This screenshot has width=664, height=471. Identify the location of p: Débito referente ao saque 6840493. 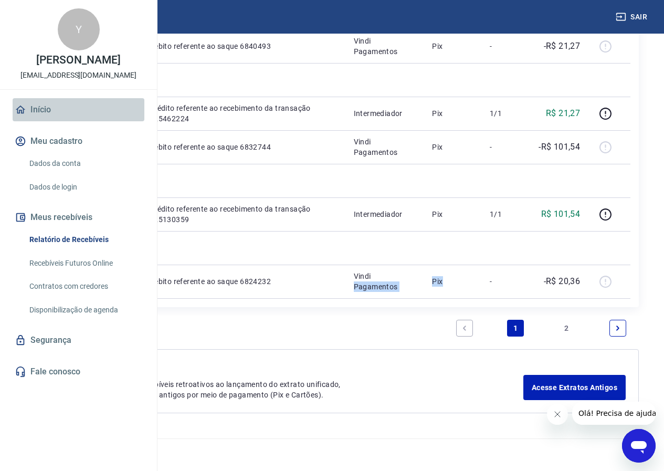
(243, 46).